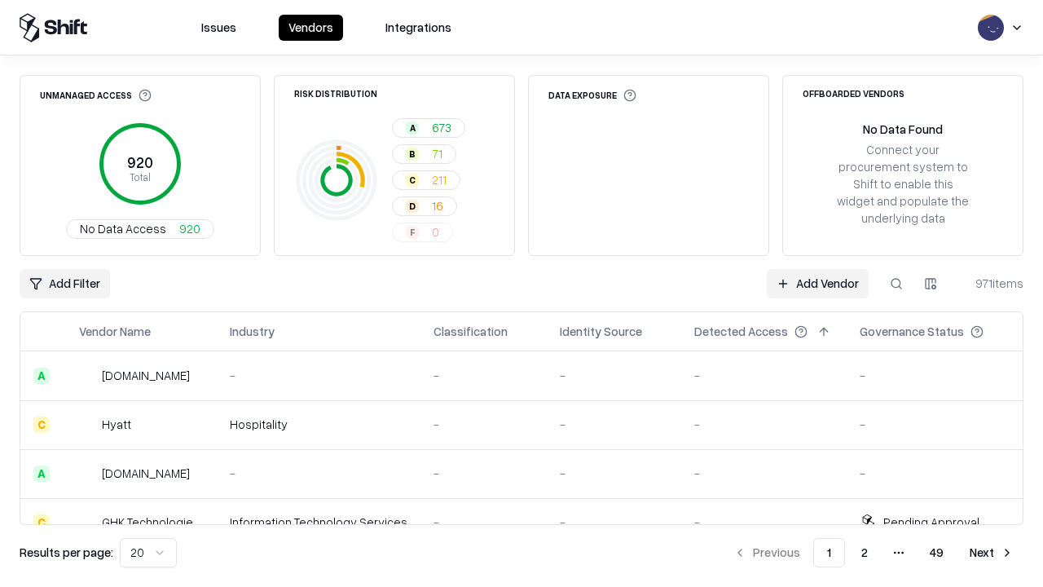 This screenshot has height=587, width=1043. Describe the element at coordinates (66, 552) in the screenshot. I see `p: Results per page:` at that location.